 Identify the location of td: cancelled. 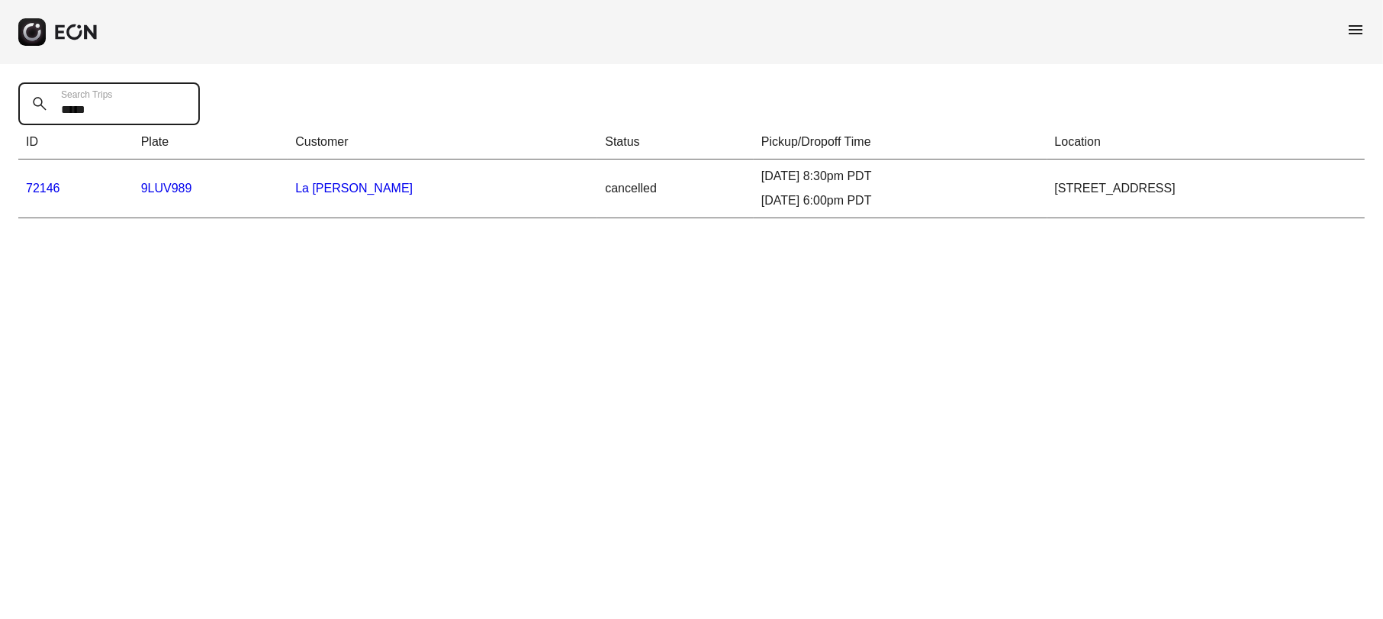
(675, 188).